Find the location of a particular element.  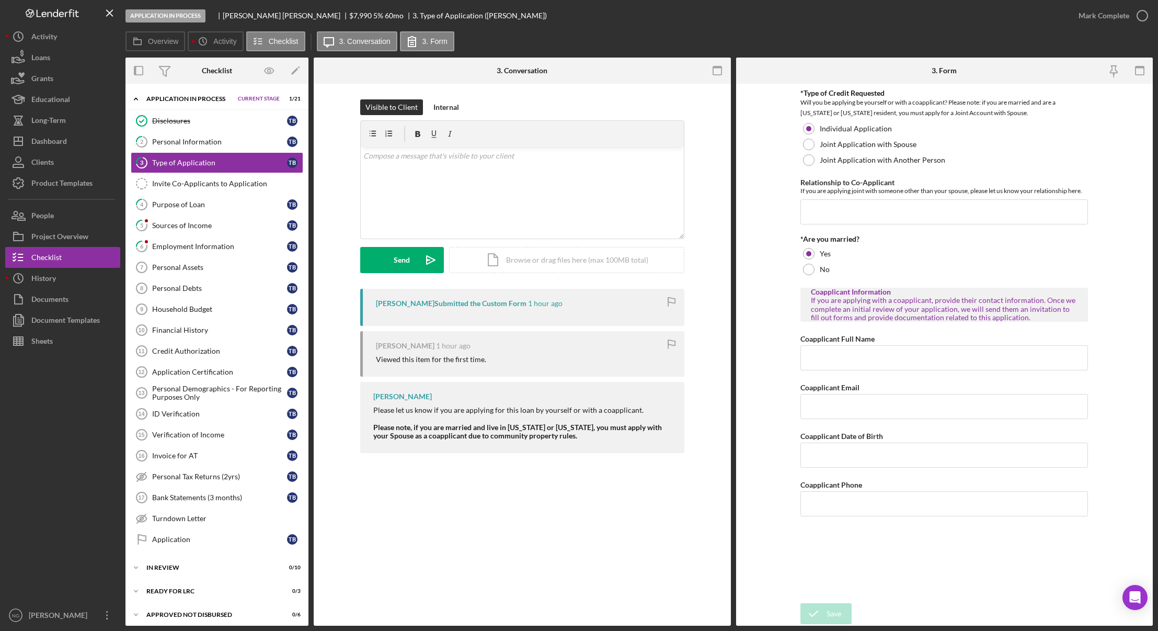

div: Product Templates is located at coordinates (62, 184).